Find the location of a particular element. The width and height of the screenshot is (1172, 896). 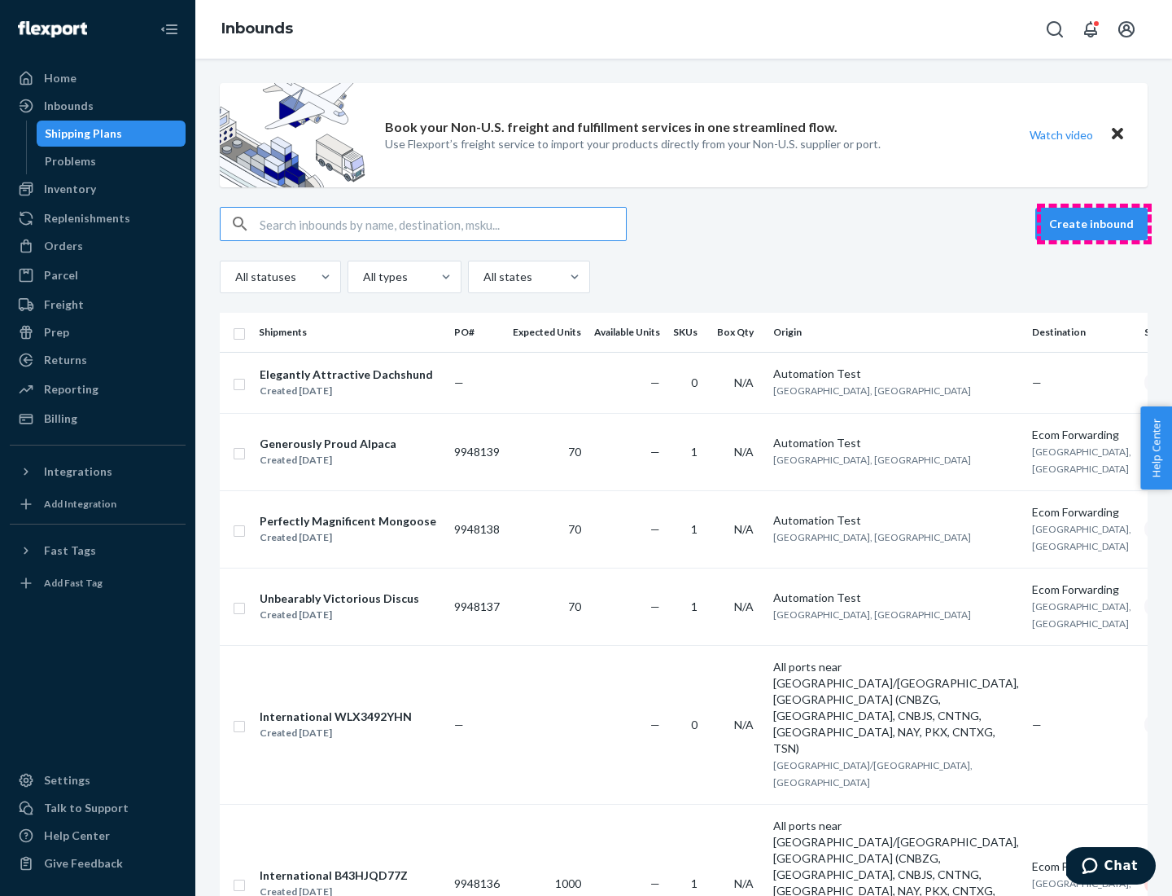

a: Replenishments is located at coordinates (98, 218).